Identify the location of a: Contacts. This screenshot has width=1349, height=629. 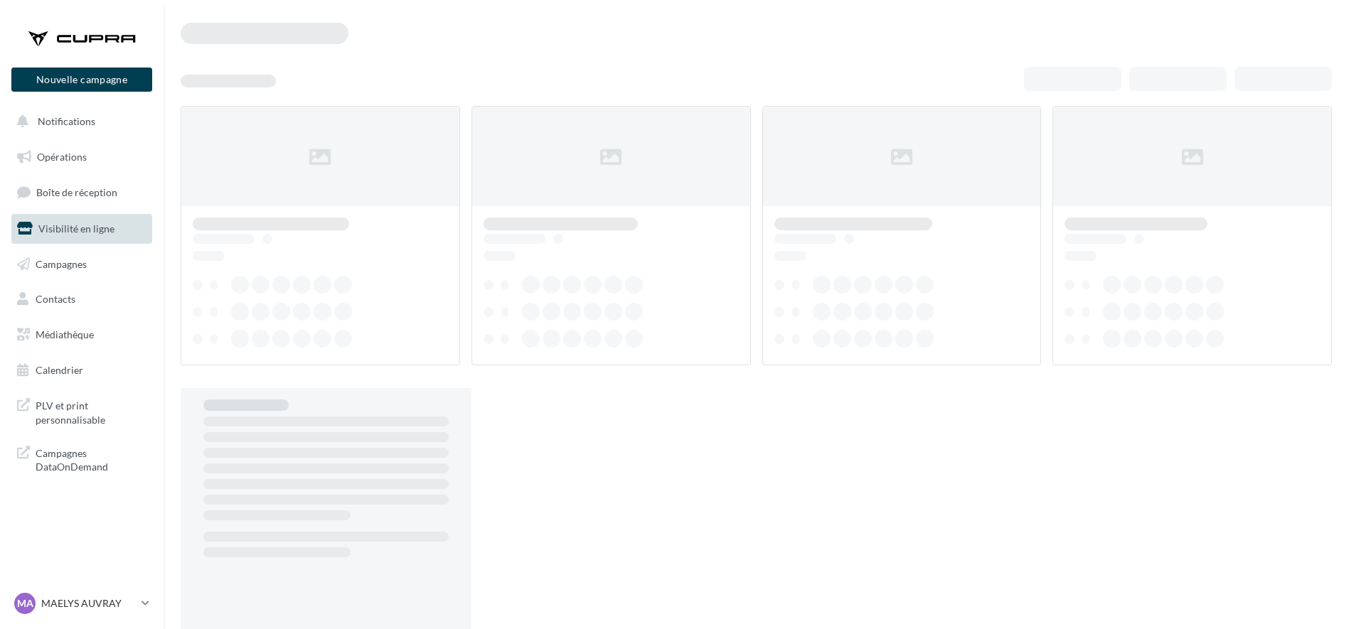
(82, 299).